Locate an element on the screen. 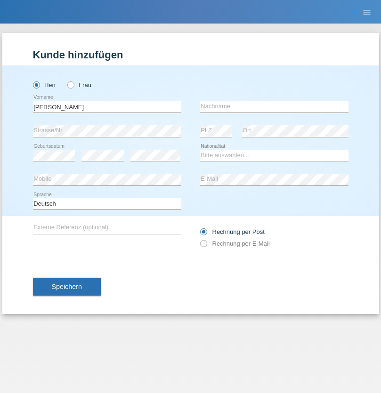 The height and width of the screenshot is (393, 381). input: Rechnung per E-Mail is located at coordinates (203, 246).